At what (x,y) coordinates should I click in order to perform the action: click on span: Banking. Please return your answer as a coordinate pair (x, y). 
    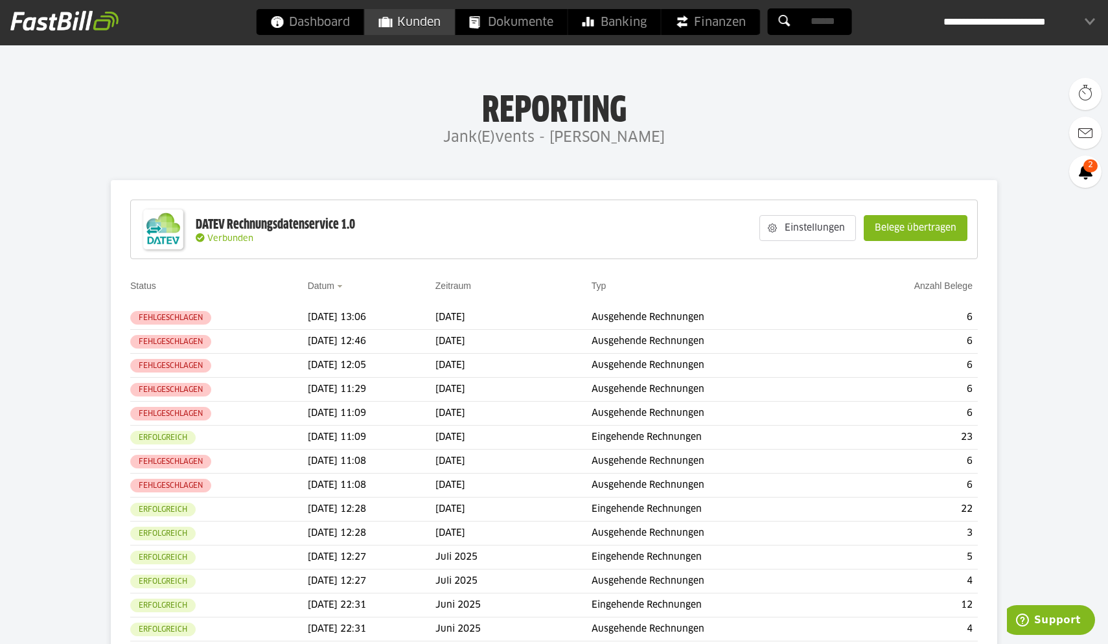
    Looking at the image, I should click on (615, 22).